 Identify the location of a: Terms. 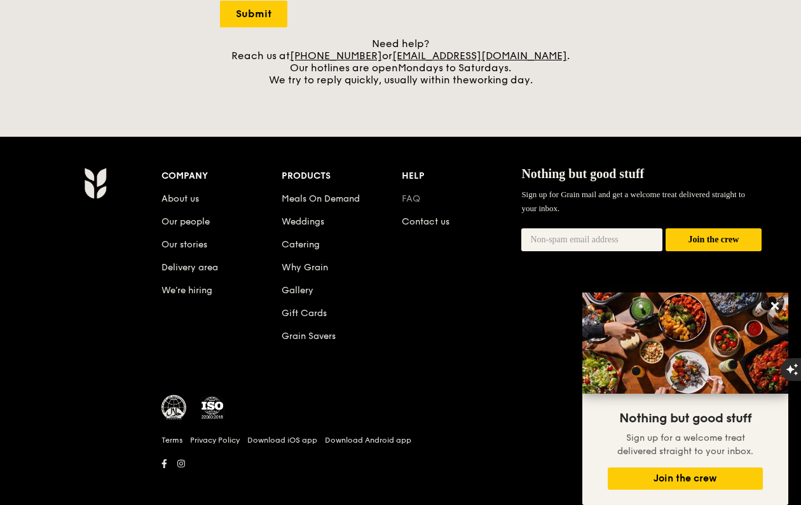
(172, 440).